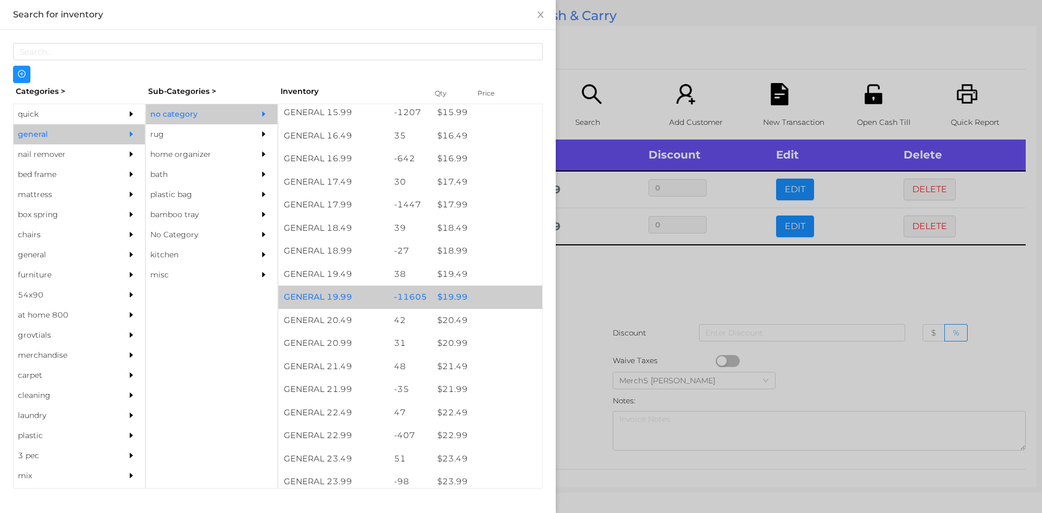 The height and width of the screenshot is (513, 1042). I want to click on div: $ 23.99, so click(487, 481).